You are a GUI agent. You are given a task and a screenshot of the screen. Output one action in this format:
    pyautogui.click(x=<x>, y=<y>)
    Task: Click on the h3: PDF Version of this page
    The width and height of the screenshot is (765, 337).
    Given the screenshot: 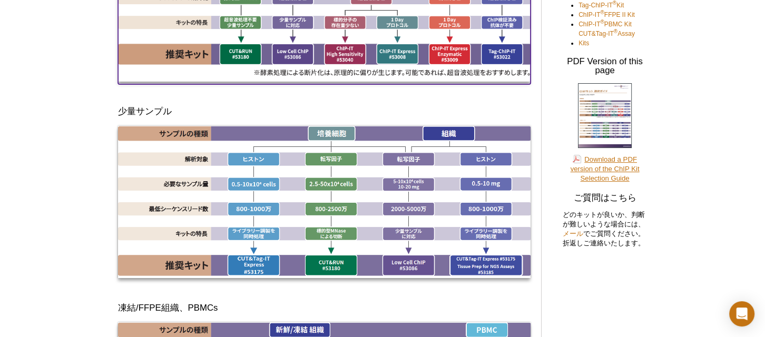 What is the action you would take?
    pyautogui.click(x=605, y=66)
    